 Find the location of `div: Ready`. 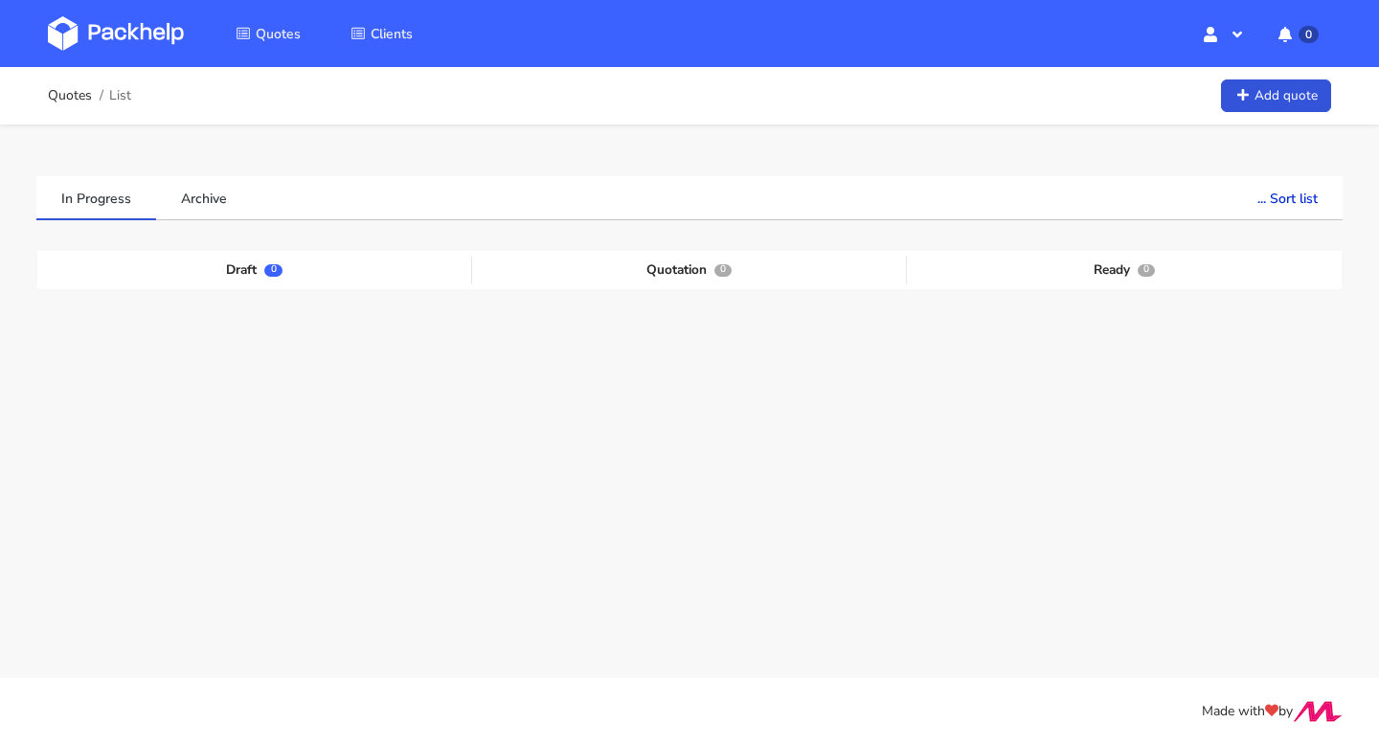

div: Ready is located at coordinates (1124, 270).